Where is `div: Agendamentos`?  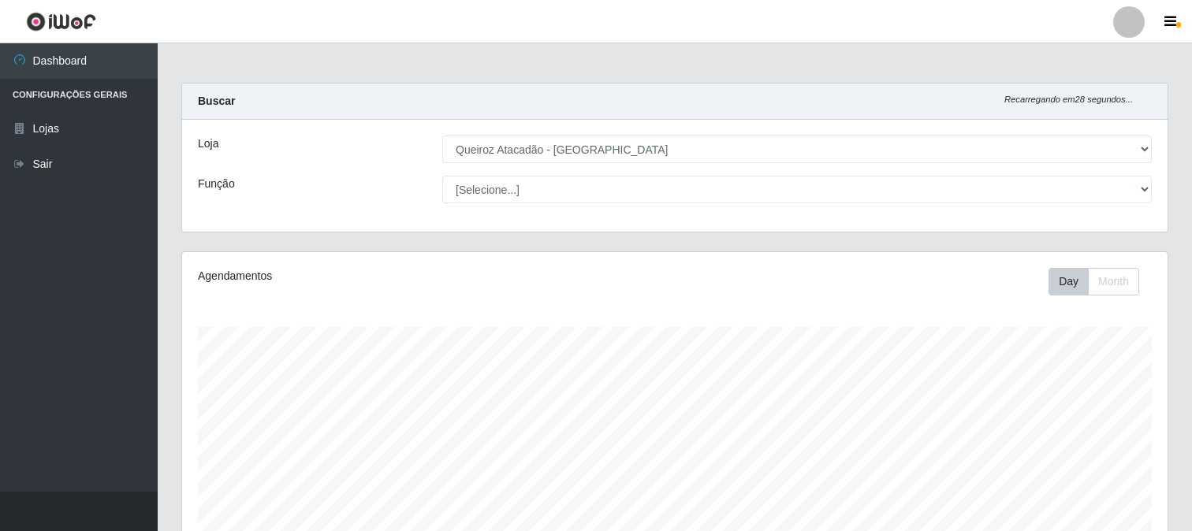 div: Agendamentos is located at coordinates (389, 276).